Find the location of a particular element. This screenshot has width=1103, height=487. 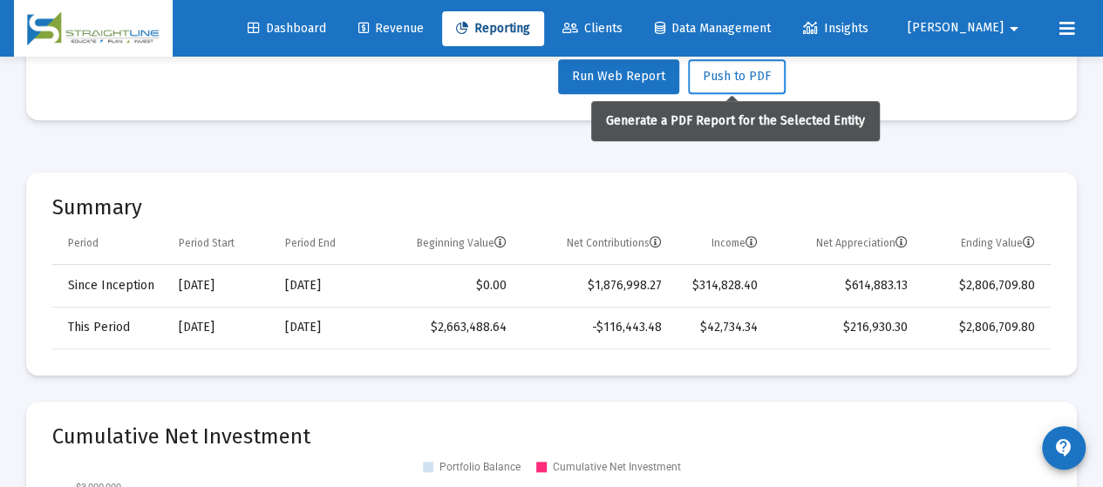

td: This Period is located at coordinates (109, 328).